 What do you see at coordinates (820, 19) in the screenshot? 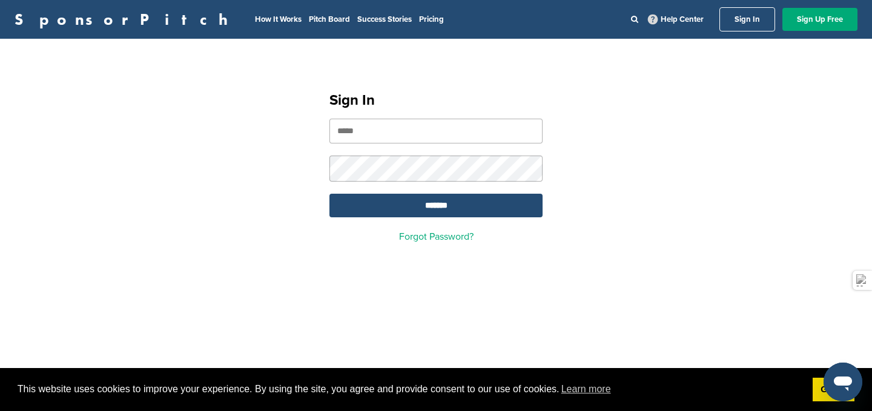
I see `a: Sign Up Free` at bounding box center [820, 19].